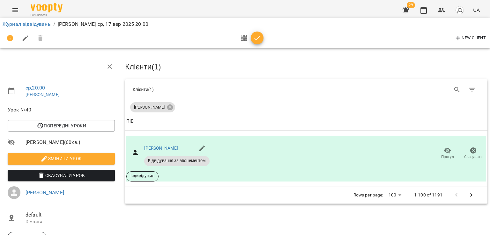 The height and width of the screenshot is (235, 490). I want to click on button: Search, so click(457, 90).